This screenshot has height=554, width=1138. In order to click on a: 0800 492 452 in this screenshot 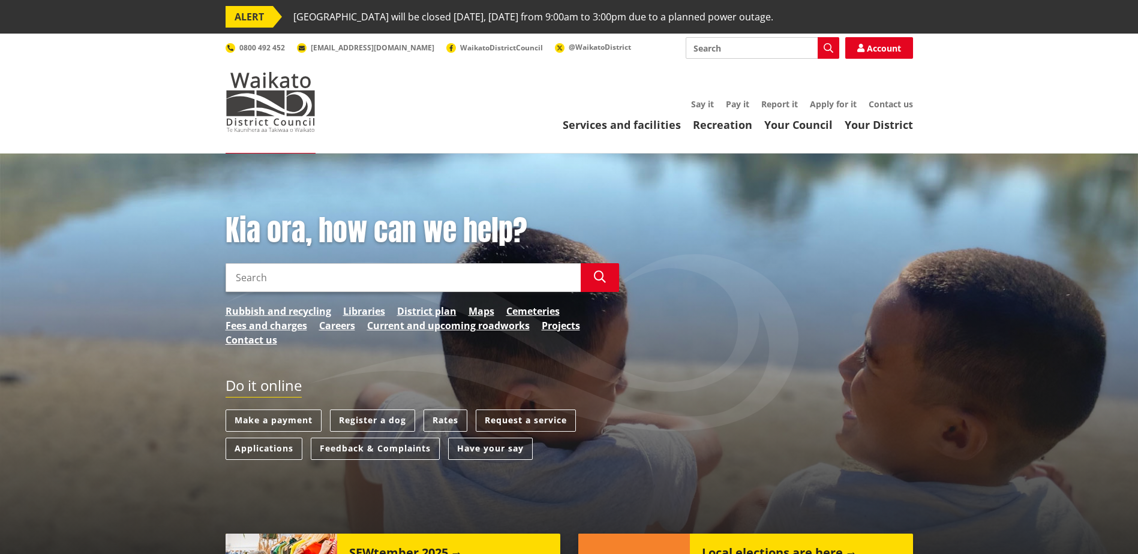, I will do `click(255, 47)`.